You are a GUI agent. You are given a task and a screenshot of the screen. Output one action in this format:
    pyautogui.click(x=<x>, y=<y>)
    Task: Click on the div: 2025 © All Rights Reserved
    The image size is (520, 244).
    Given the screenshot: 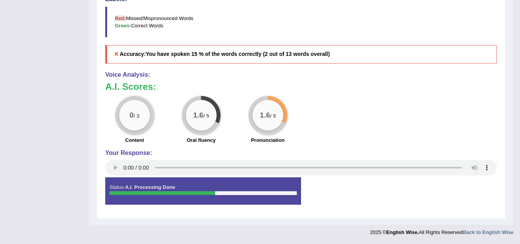 What is the action you would take?
    pyautogui.click(x=442, y=230)
    